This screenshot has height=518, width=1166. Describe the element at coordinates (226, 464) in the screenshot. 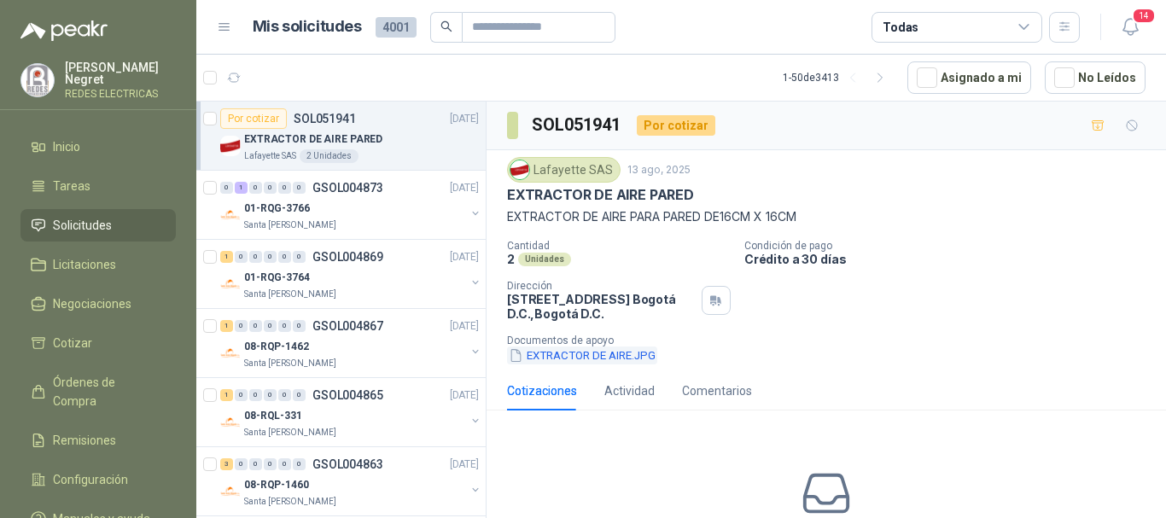

I see `div: 3` at that location.